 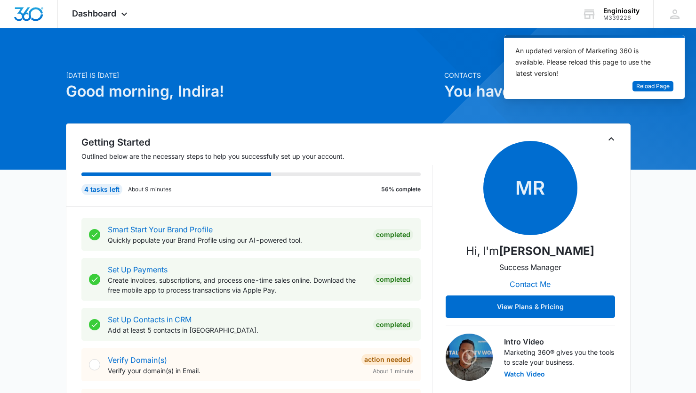 I want to click on a: Set Up Payments, so click(x=137, y=269).